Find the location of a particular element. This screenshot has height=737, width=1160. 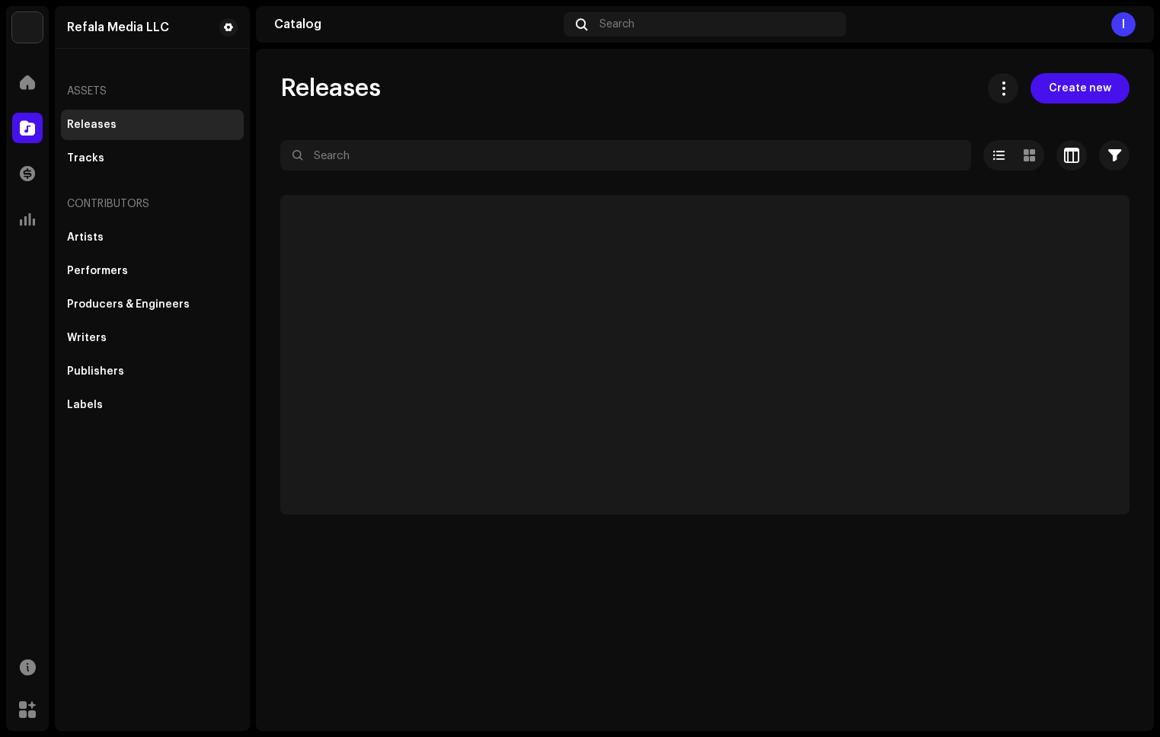

div: Contributors is located at coordinates (152, 204).